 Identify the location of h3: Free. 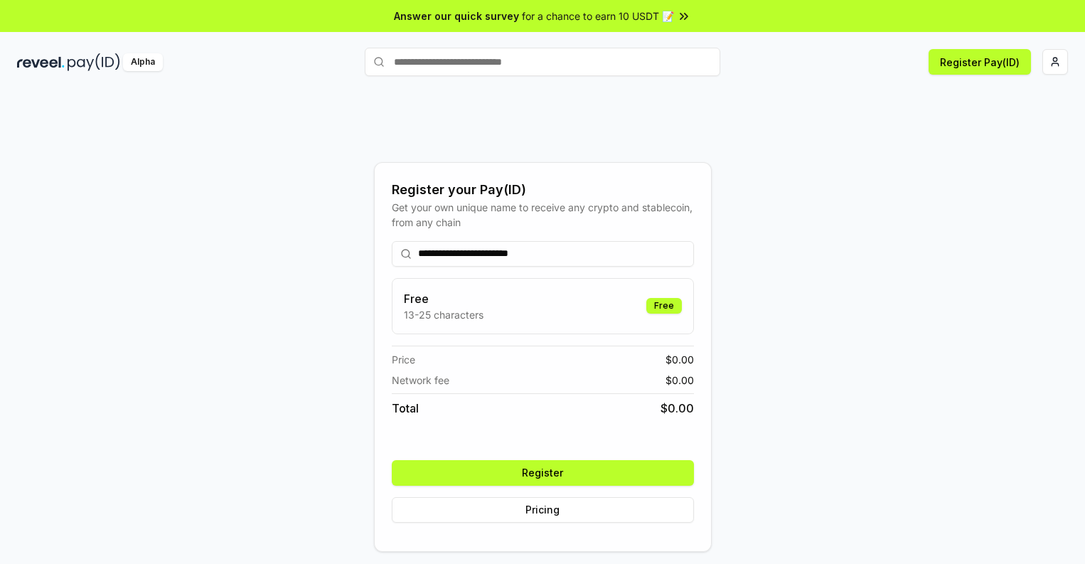
(444, 299).